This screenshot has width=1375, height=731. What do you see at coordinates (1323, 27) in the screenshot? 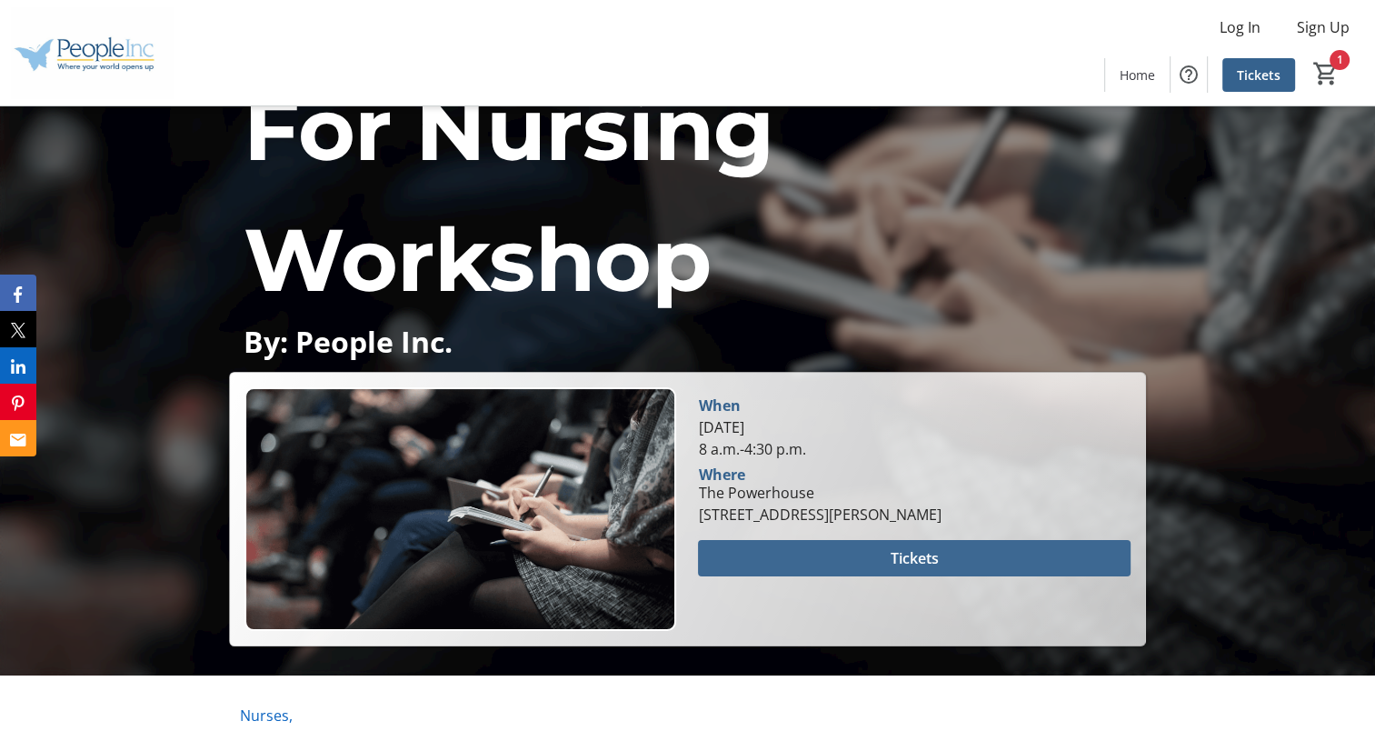
I see `button: Sign Up` at bounding box center [1323, 27].